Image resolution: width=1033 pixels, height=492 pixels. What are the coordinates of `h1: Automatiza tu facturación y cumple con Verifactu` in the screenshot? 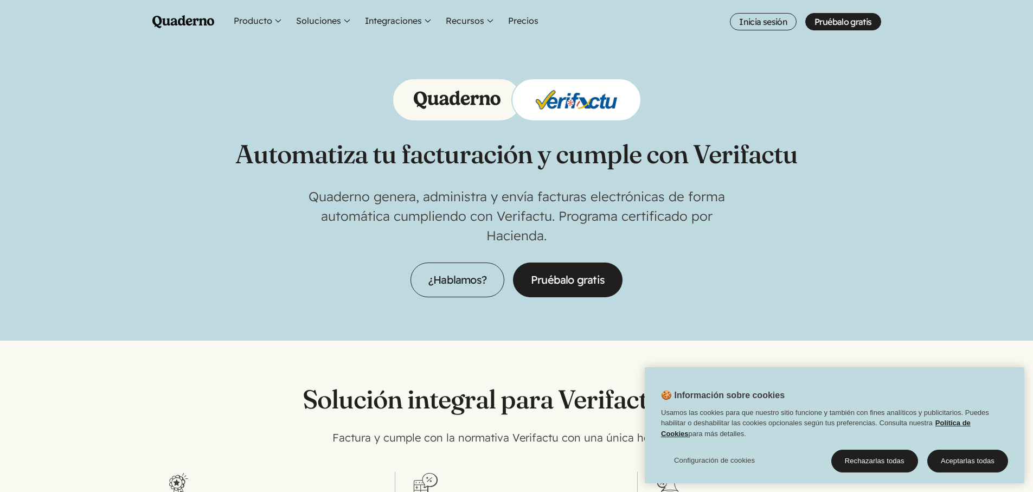 It's located at (516, 154).